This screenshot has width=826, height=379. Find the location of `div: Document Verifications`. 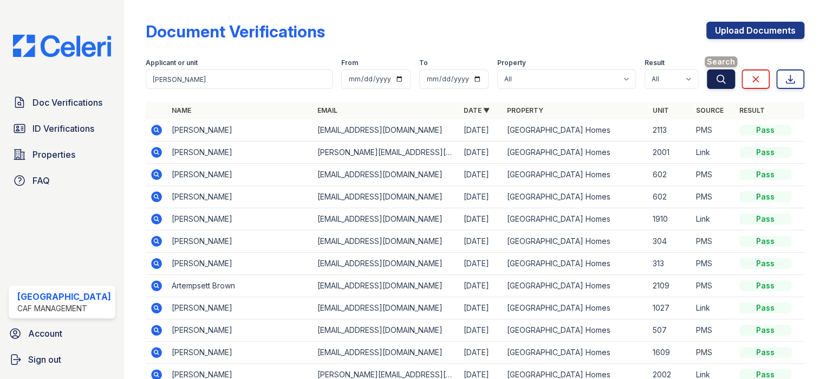

div: Document Verifications is located at coordinates (235, 31).